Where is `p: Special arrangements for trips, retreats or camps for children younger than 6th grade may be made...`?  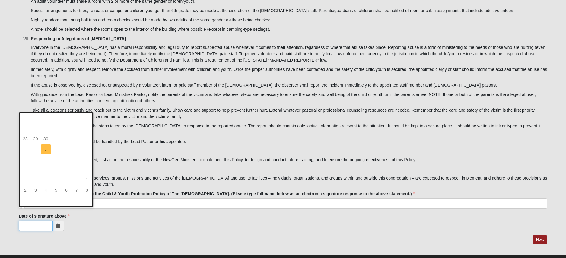
p: Special arrangements for trips, retreats or camps for children younger than 6th grade may be made... is located at coordinates (289, 11).